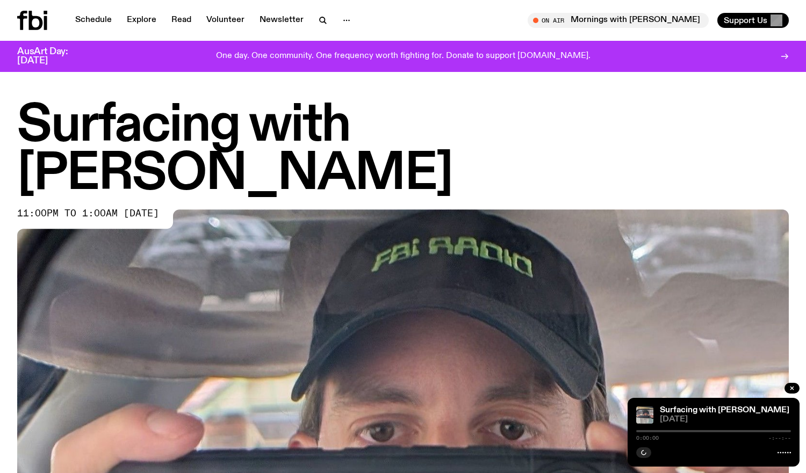 Image resolution: width=806 pixels, height=473 pixels. I want to click on span: 0:00:00, so click(648, 439).